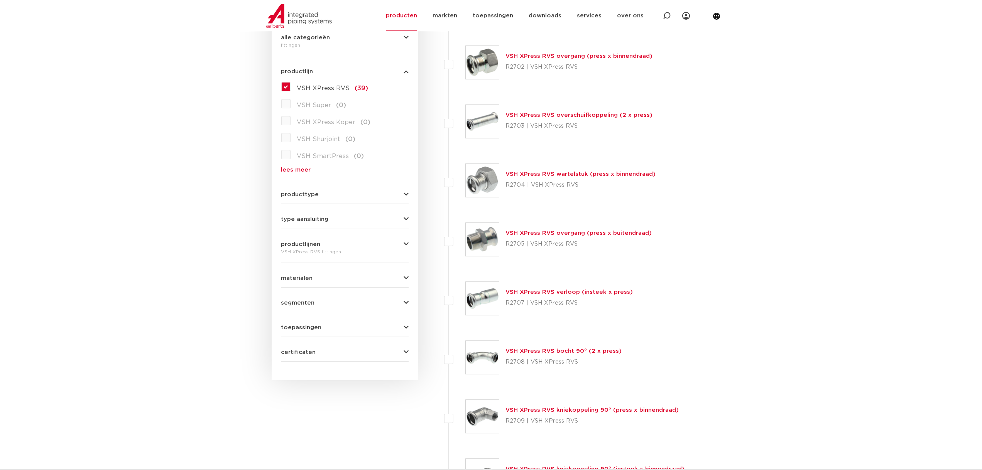 This screenshot has width=982, height=470. I want to click on img: Thumbnail for VSH XPress RVS overschuifkoppeling (2 x press), so click(482, 122).